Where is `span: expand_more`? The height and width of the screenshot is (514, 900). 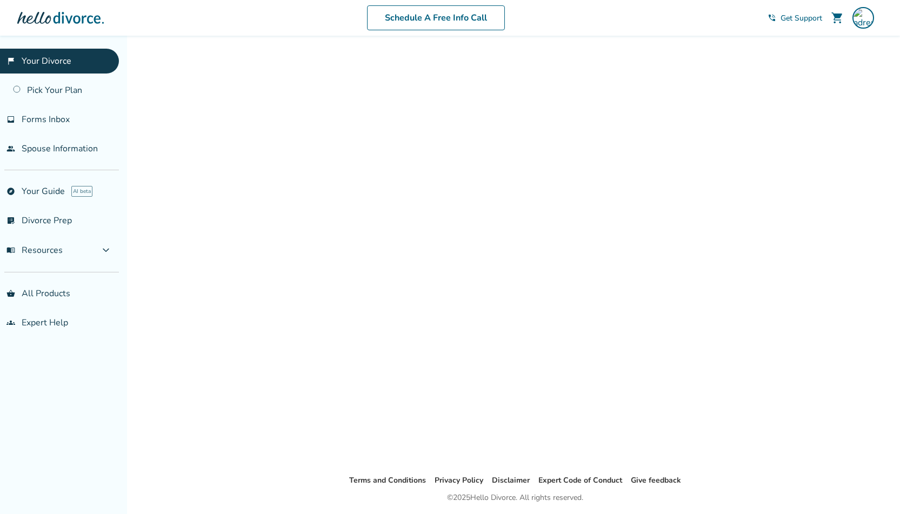
span: expand_more is located at coordinates (106, 250).